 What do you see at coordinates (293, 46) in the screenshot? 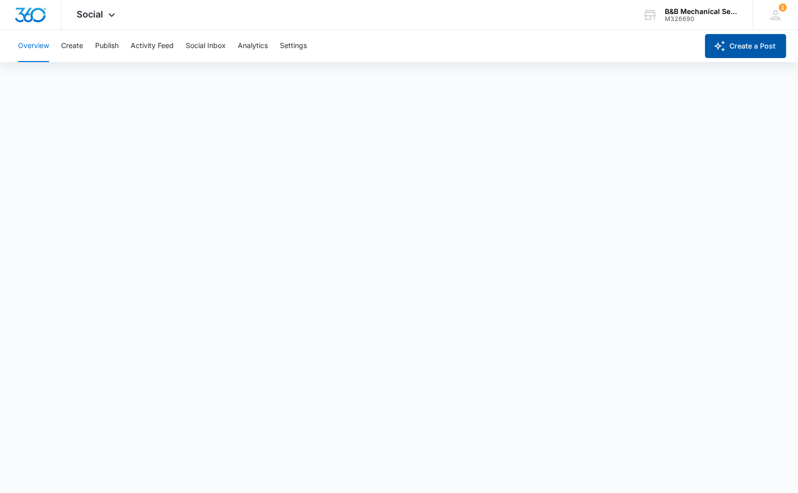
I see `button: Settings` at bounding box center [293, 46].